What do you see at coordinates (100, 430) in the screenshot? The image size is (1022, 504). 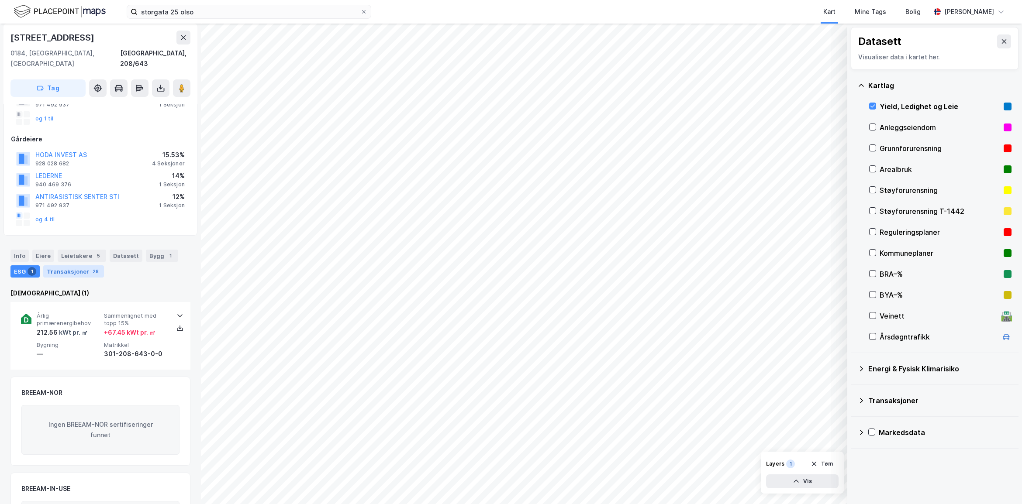 I see `div: Ingen BREEAM-NOR sertifiseringer funnet` at bounding box center [100, 430].